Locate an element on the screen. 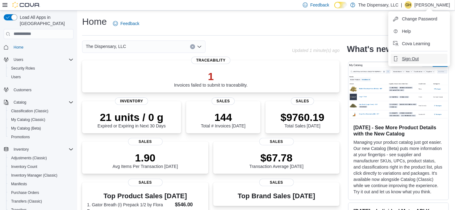  h1: Home is located at coordinates (94, 22).